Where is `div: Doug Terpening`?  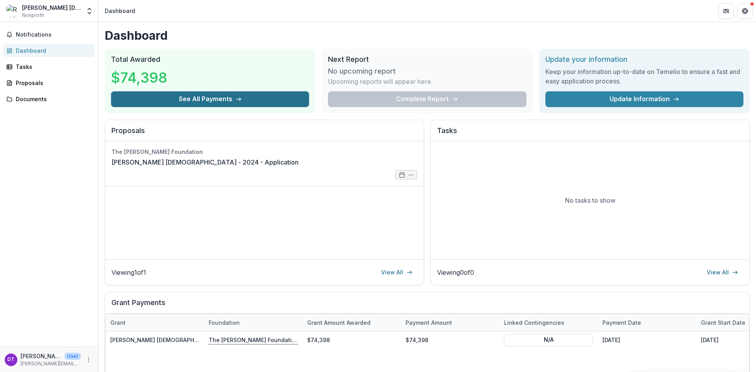 div: Doug Terpening is located at coordinates (11, 360).